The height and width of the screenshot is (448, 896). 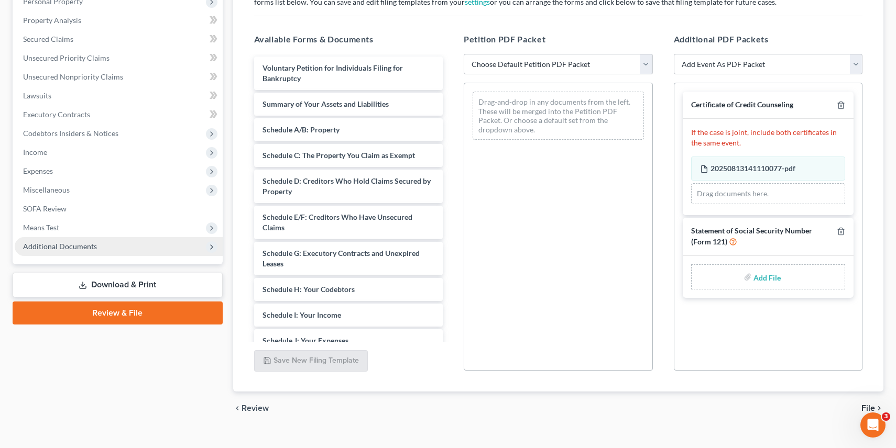 I want to click on span: Schedule I: Your Income, so click(x=302, y=315).